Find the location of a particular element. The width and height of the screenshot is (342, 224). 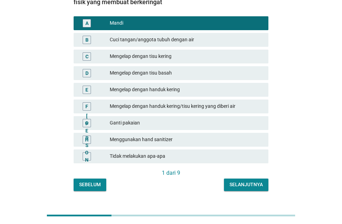

font: A is located at coordinates (87, 23).